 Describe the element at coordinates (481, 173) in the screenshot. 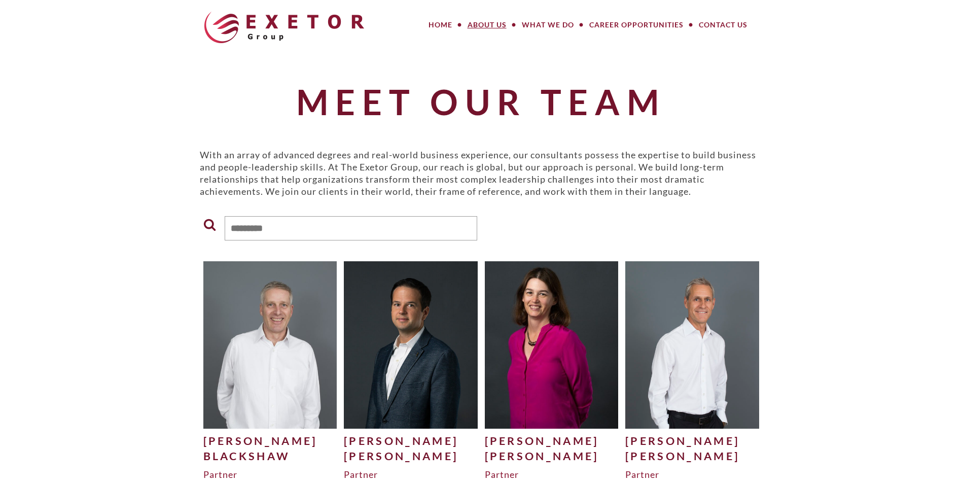

I see `p: With an array of advanced degrees and real-world business experience, our consultants possess the...` at that location.